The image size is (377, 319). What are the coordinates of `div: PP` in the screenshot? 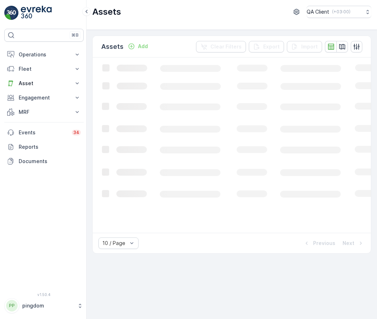 It's located at (12, 306).